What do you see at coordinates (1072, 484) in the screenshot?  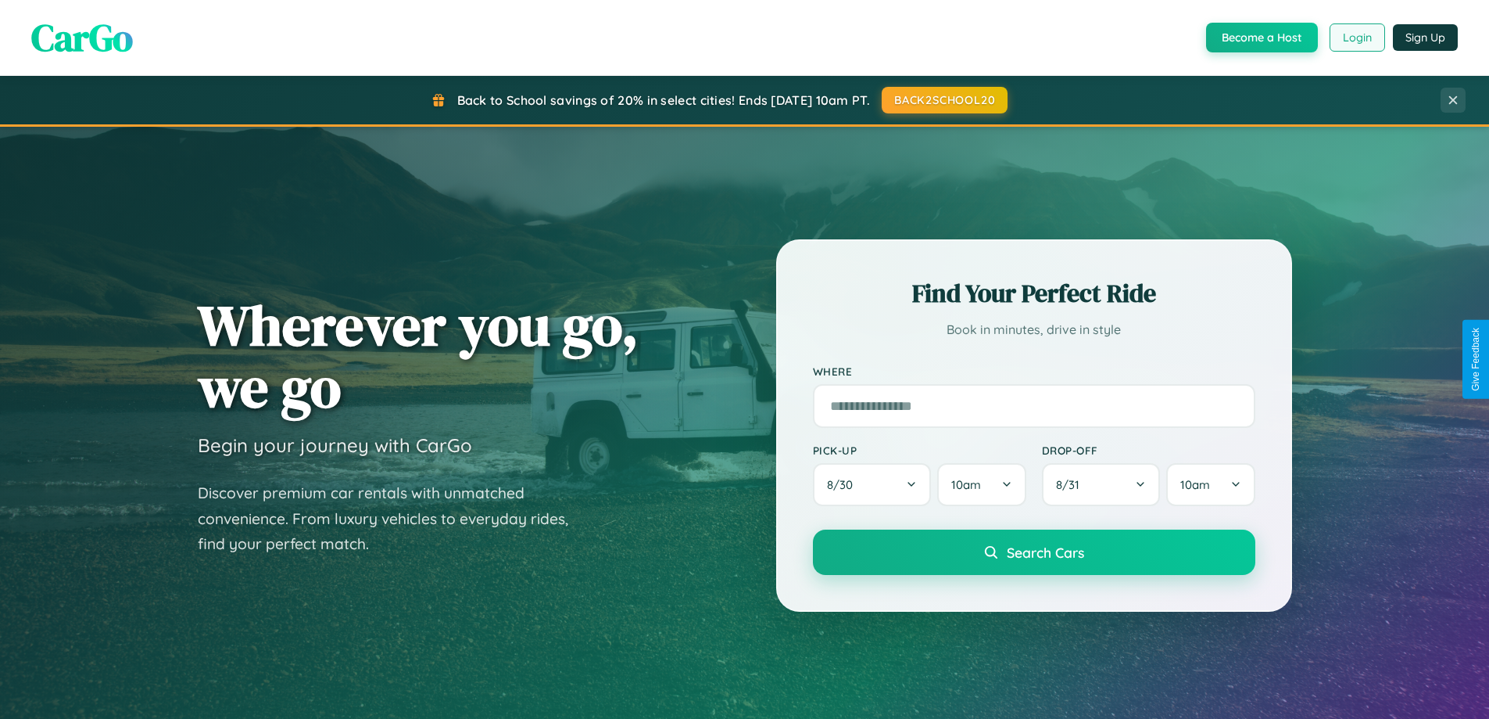 I see `span: 8 / 31` at bounding box center [1072, 484].